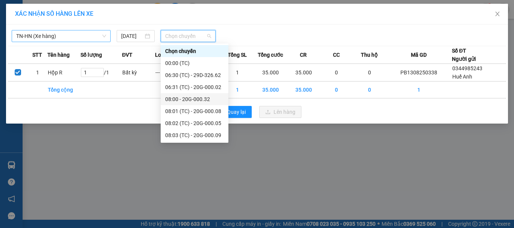 This screenshot has width=514, height=228. I want to click on span: Tên hàng, so click(58, 55).